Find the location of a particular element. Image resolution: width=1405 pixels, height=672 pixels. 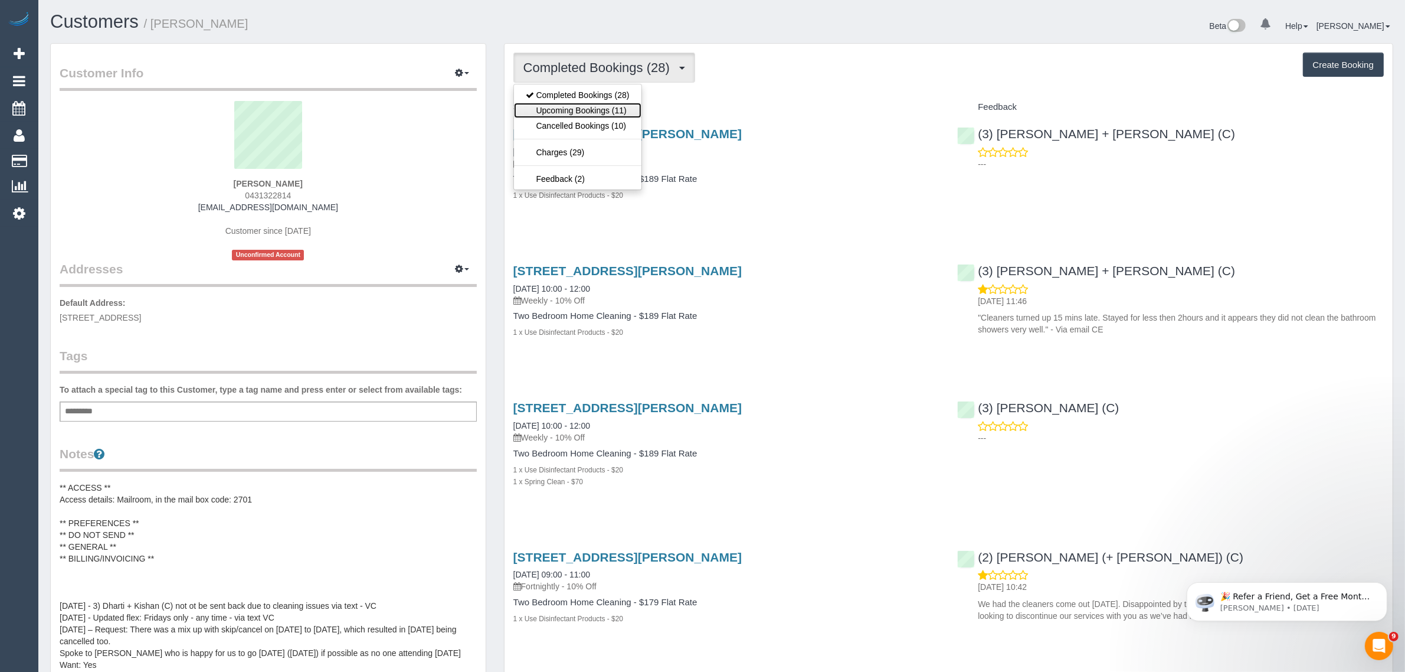

span: Completed Bookings (28) is located at coordinates (600, 67).